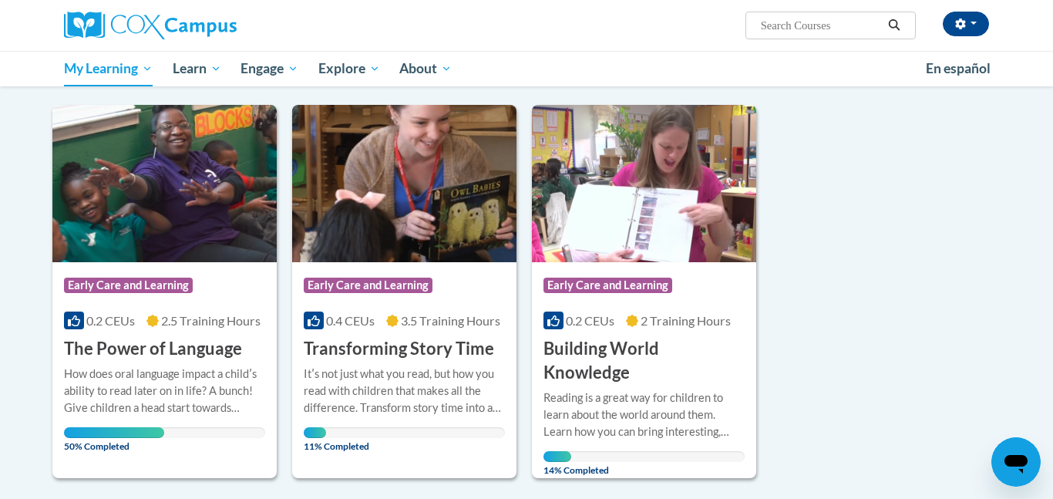 This screenshot has width=1053, height=499. Describe the element at coordinates (644, 291) in the screenshot. I see `a: Course LogoEarly Care and Learning0.2 CEUs2 Training Hours Building World KnowledgeReading is a g...` at that location.